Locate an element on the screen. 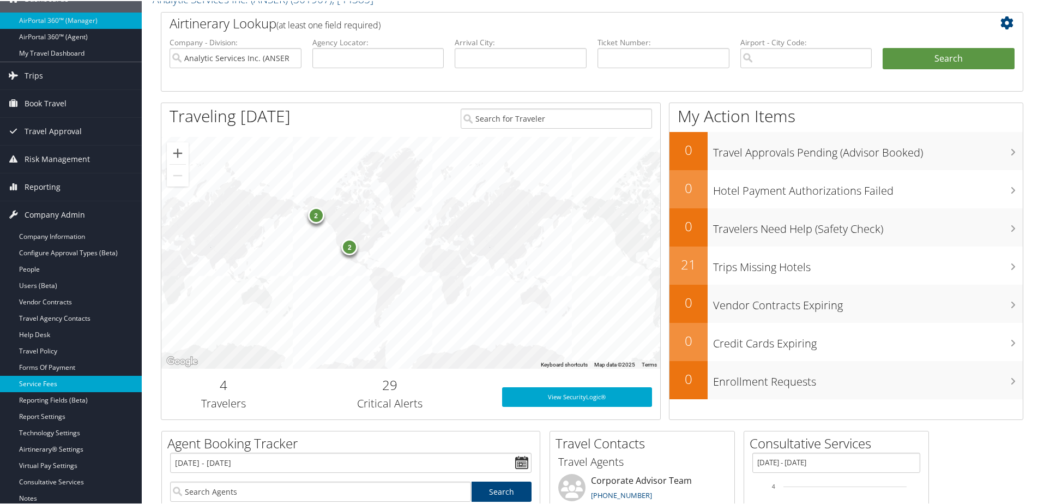  a: 0Travelers Need Help (Safety Check) is located at coordinates (846, 226).